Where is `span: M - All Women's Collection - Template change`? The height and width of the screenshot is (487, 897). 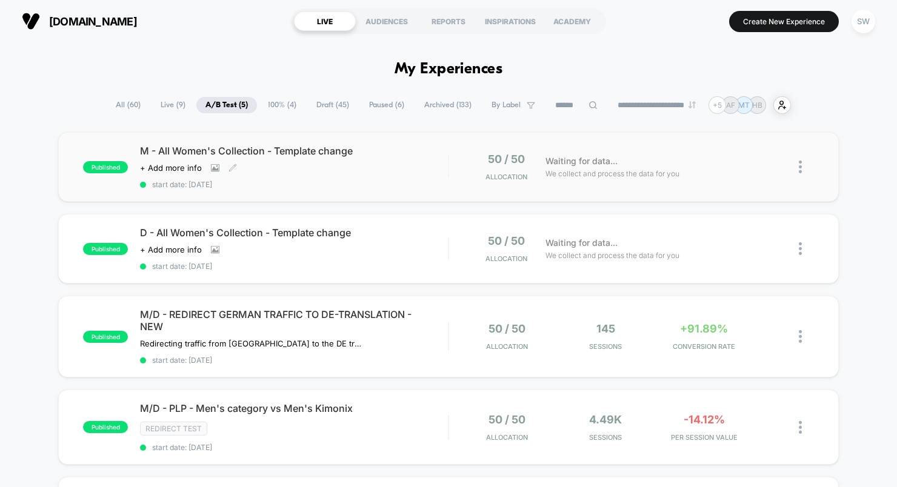
span: M - All Women's Collection - Template change is located at coordinates (294, 151).